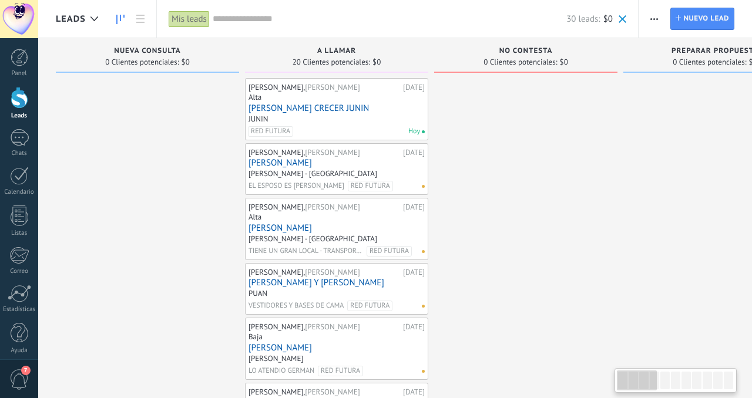  I want to click on span: 30 leads:, so click(583, 19).